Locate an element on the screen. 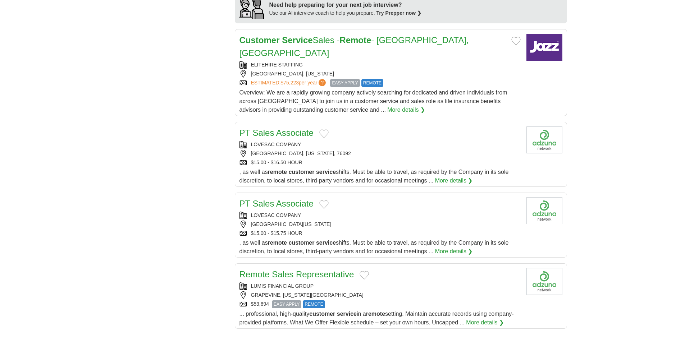 Image resolution: width=685 pixels, height=342 pixels. div: LUMIS FINANCIAL GROUP is located at coordinates (380, 286).